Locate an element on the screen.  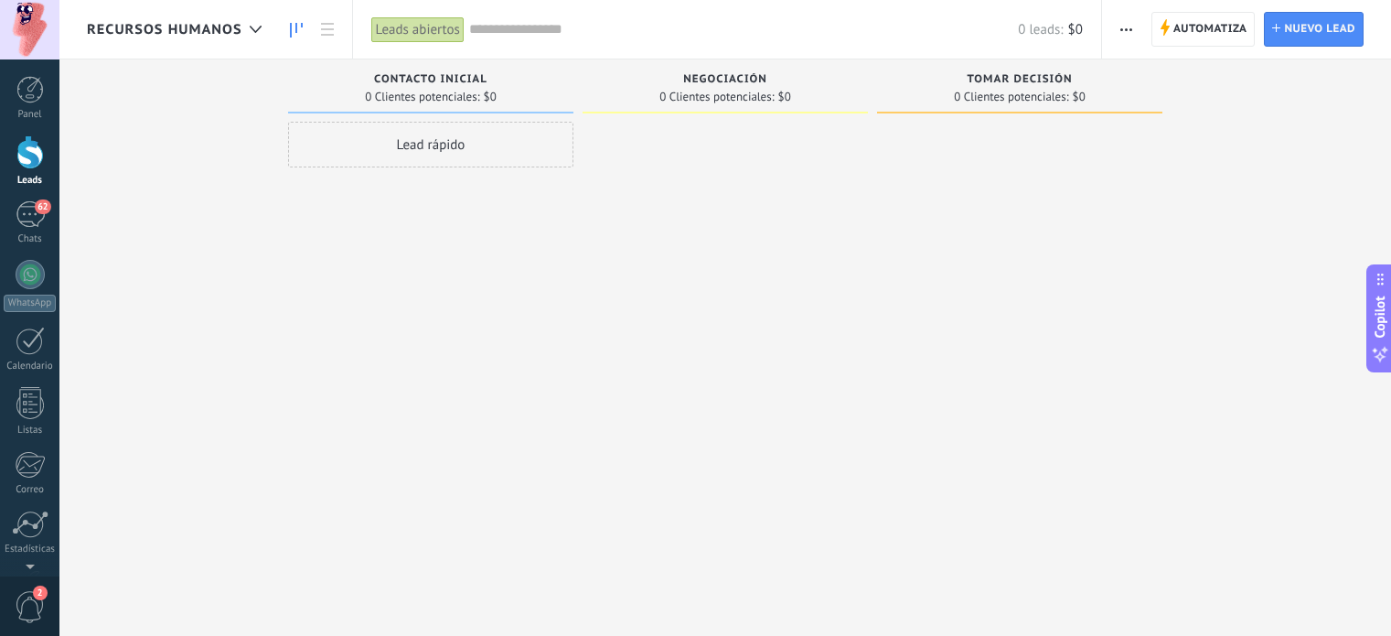
div: Tomar decisión is located at coordinates (1020, 80).